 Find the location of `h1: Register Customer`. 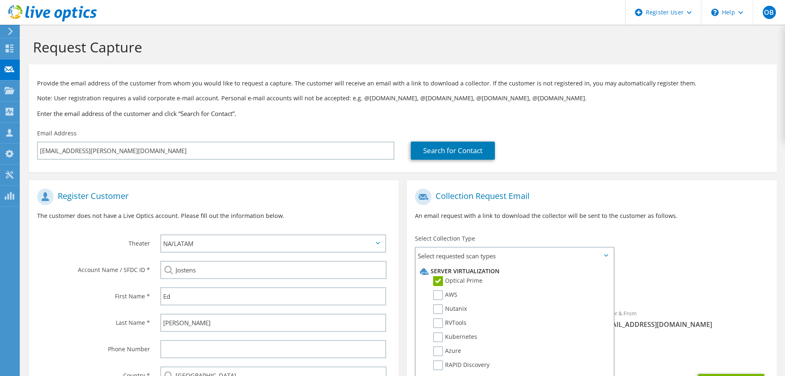

h1: Register Customer is located at coordinates (211, 197).